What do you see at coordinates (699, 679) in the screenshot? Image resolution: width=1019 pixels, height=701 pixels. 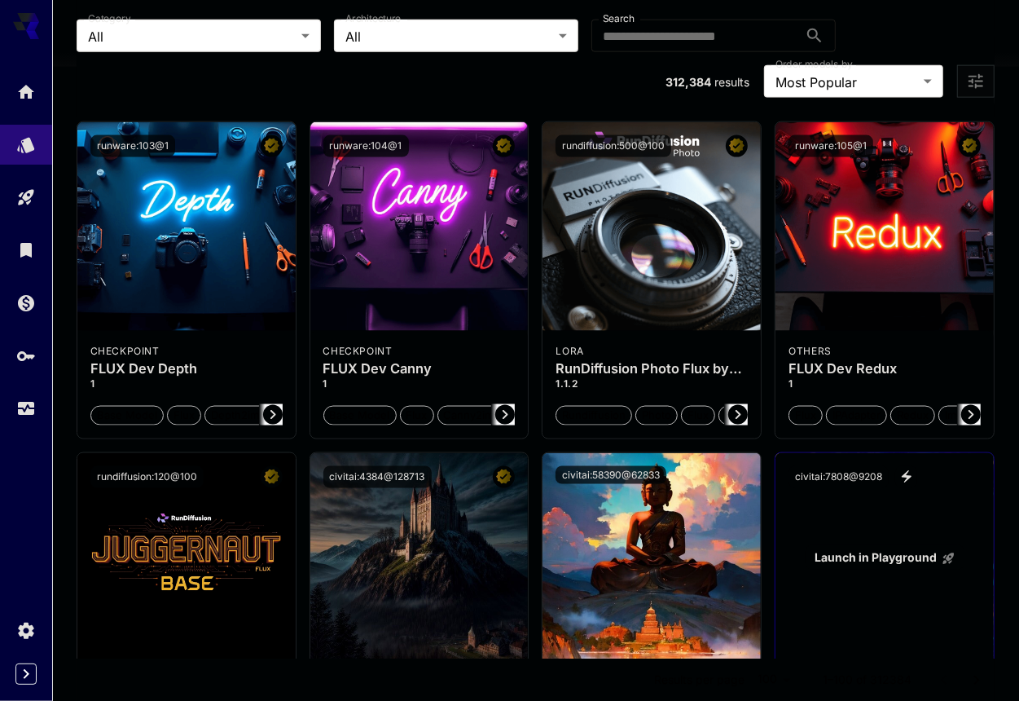 I see `p: Results per page` at bounding box center [699, 679].